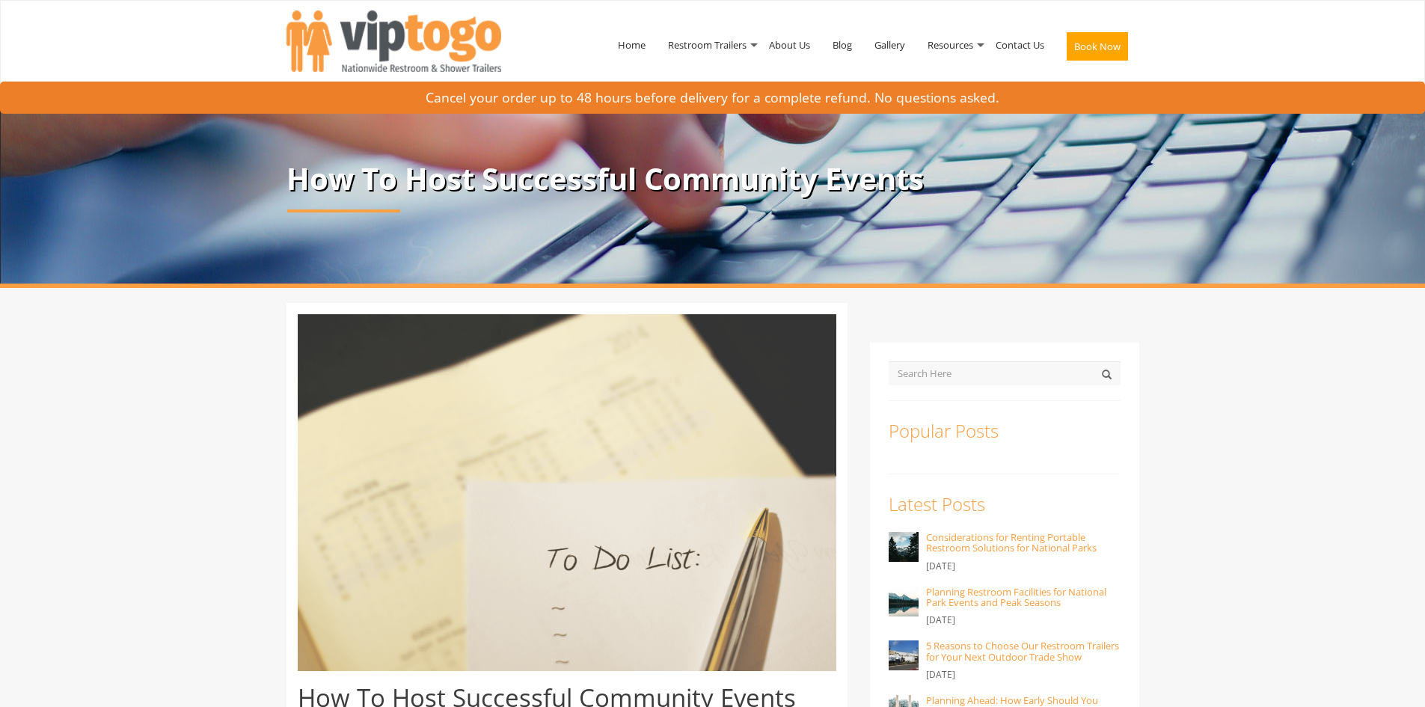 This screenshot has height=707, width=1425. What do you see at coordinates (713, 179) in the screenshot?
I see `p: How To Host Successful Community Events` at bounding box center [713, 179].